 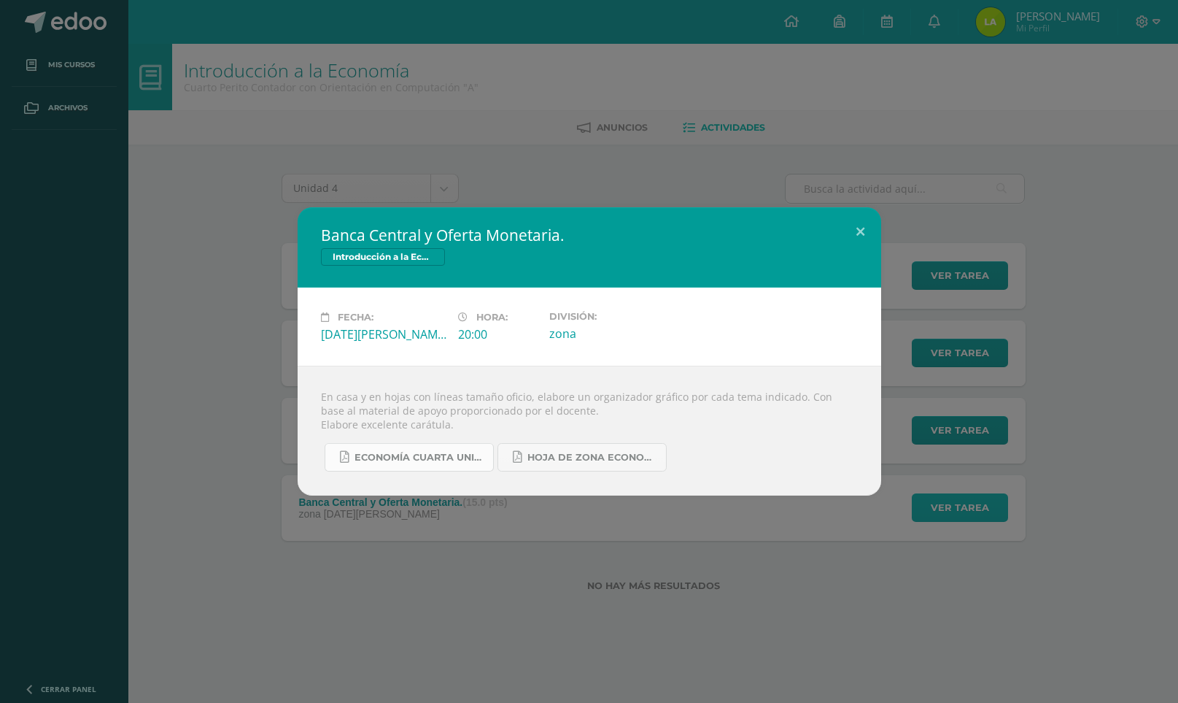 What do you see at coordinates (612, 333) in the screenshot?
I see `div: zona` at bounding box center [612, 333].